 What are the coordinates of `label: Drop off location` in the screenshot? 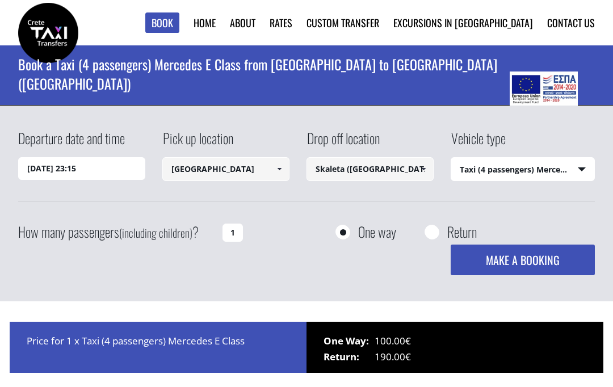 It's located at (343, 142).